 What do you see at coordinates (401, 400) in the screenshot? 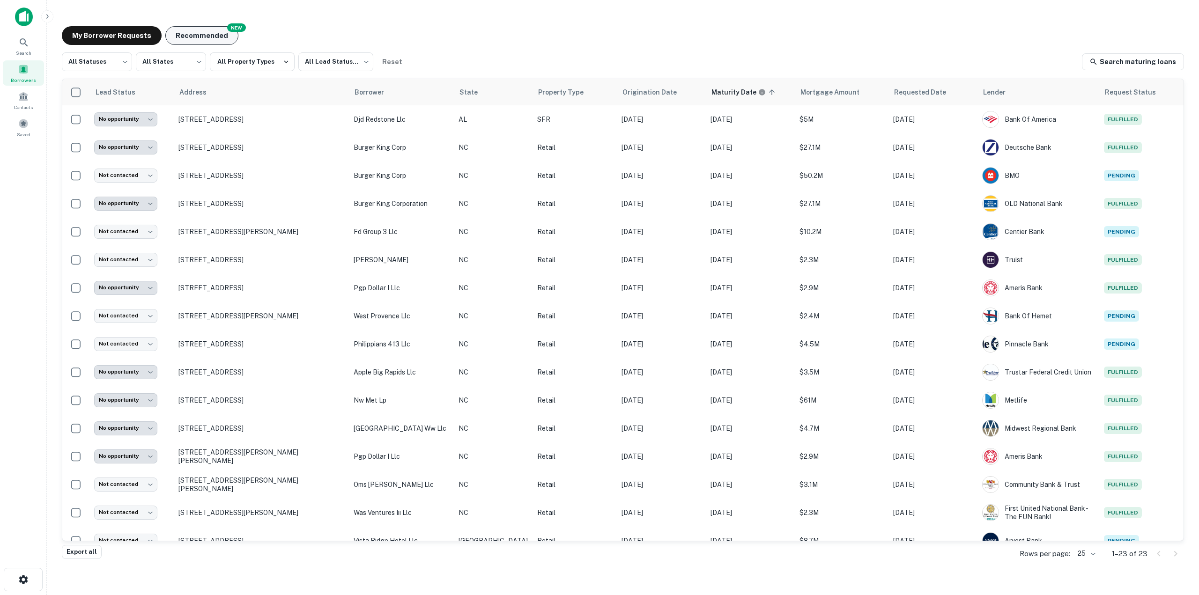
I see `p: nw met lp` at bounding box center [401, 400].